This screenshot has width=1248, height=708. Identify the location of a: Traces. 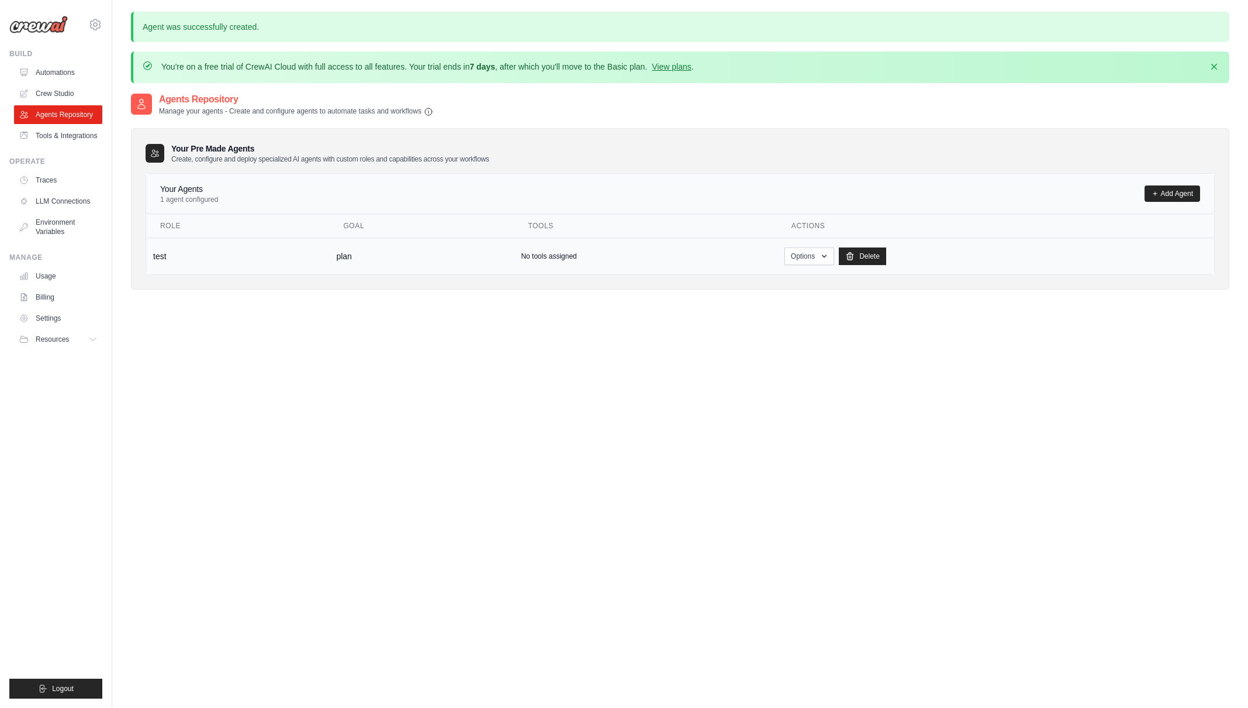
(58, 180).